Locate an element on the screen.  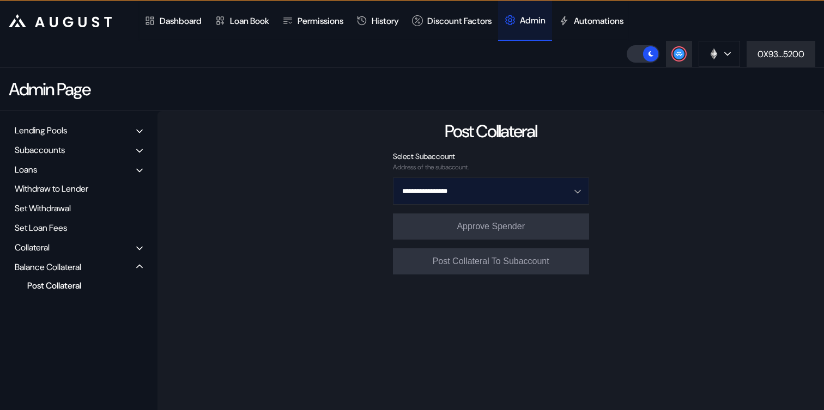
button: Approve Spender is located at coordinates (491, 227).